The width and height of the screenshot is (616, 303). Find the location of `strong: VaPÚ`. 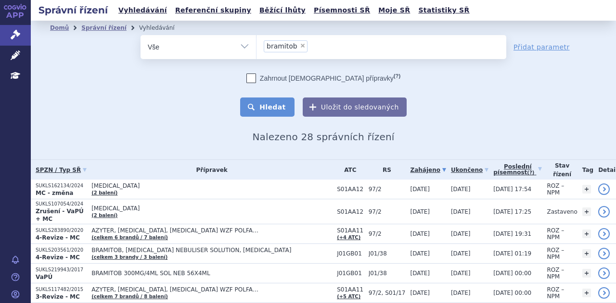

strong: VaPÚ is located at coordinates (44, 278).